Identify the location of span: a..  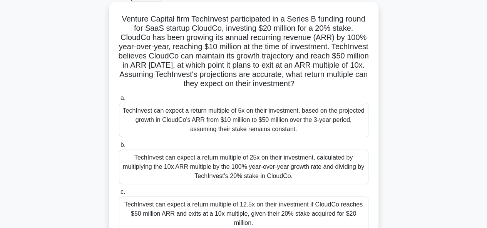
(123, 98).